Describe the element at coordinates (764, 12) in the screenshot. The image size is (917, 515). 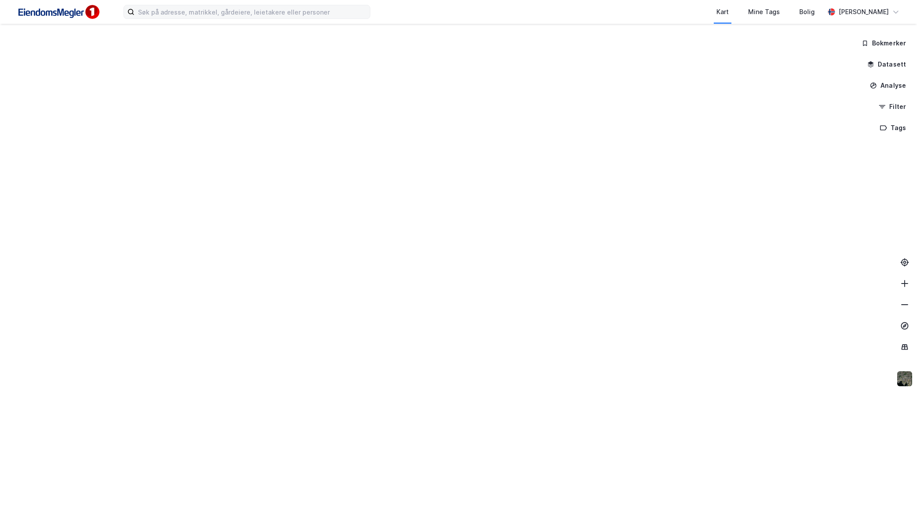
I see `div: Mine Tags` at that location.